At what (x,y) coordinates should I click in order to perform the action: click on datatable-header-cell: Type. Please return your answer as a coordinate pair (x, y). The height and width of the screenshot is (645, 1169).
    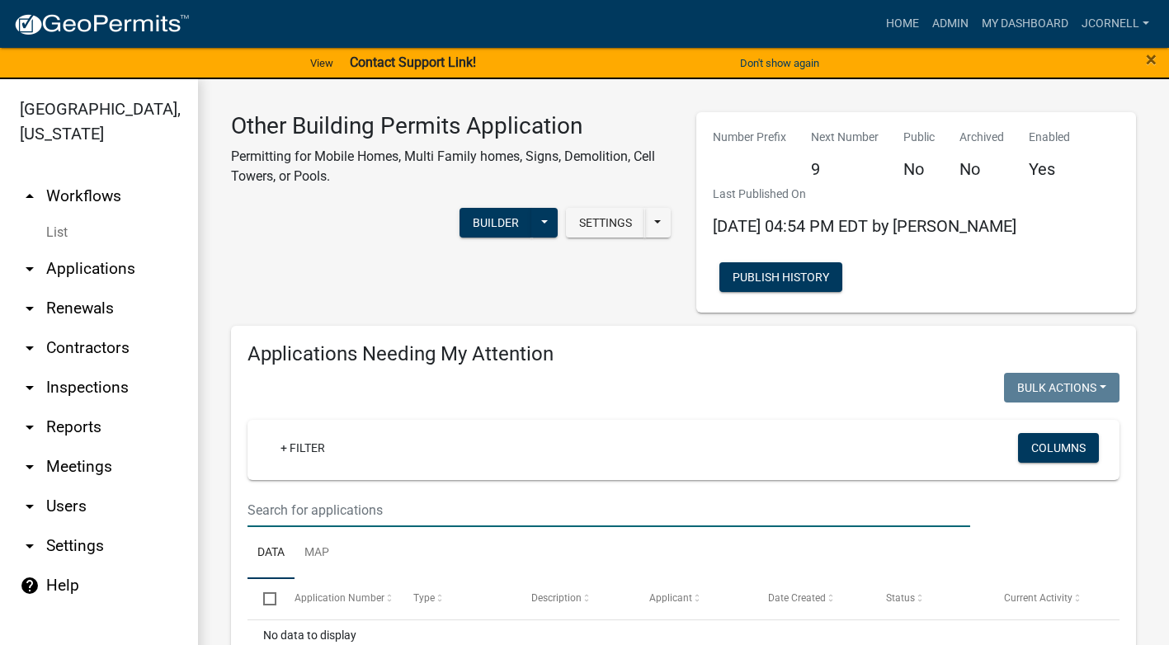
    Looking at the image, I should click on (456, 599).